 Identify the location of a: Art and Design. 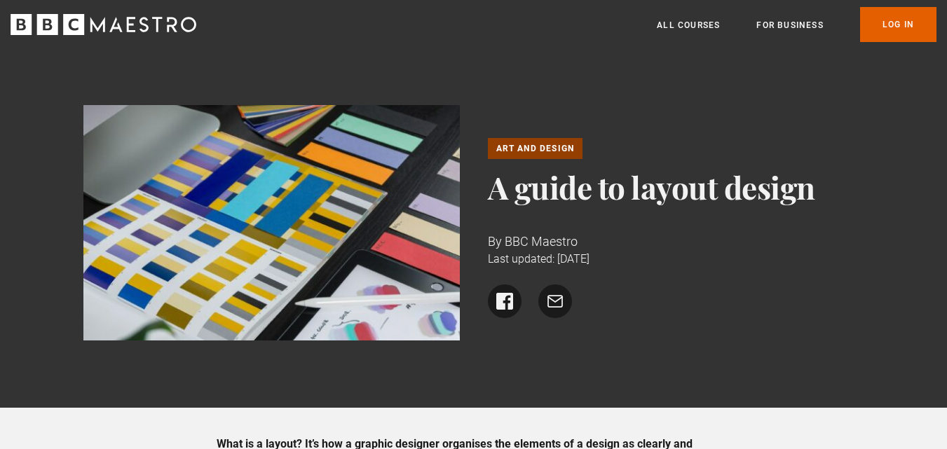
(536, 149).